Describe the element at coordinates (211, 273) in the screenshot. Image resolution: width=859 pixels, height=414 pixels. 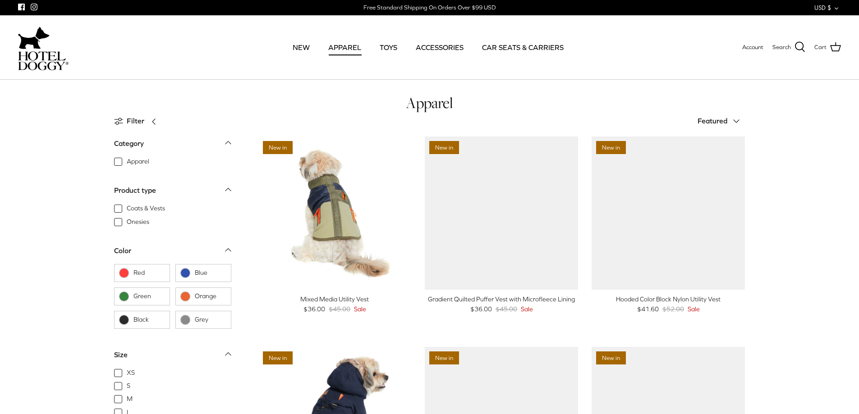
I see `span: Blue` at that location.